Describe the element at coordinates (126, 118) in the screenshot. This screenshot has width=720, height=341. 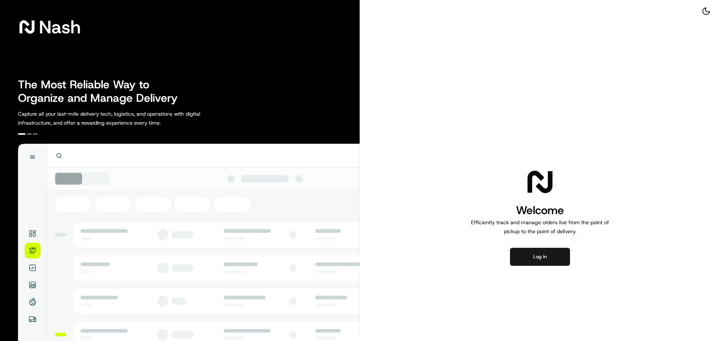
I see `p: Capture all your last-mile delivery tech, logistics, and operations with digital infrastructure, ...` at that location.